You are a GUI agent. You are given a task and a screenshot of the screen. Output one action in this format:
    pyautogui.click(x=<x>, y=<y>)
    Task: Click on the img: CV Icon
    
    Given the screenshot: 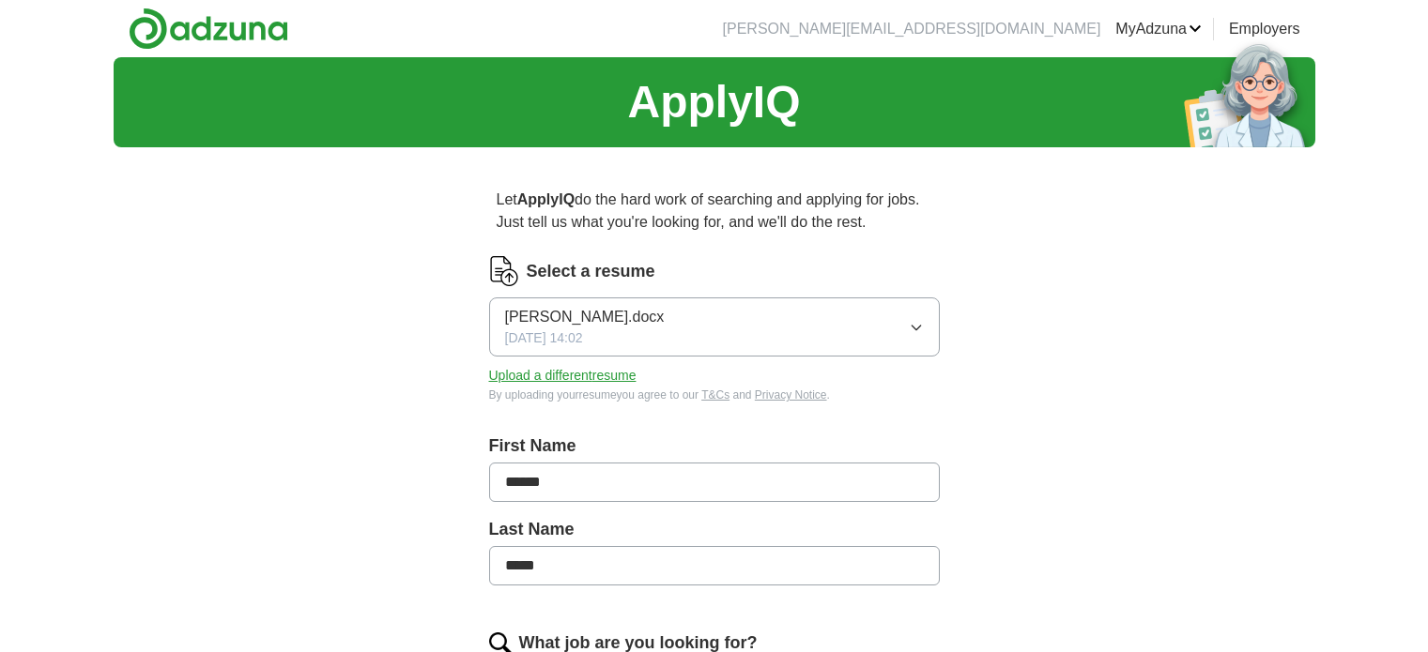 What is the action you would take?
    pyautogui.click(x=504, y=271)
    